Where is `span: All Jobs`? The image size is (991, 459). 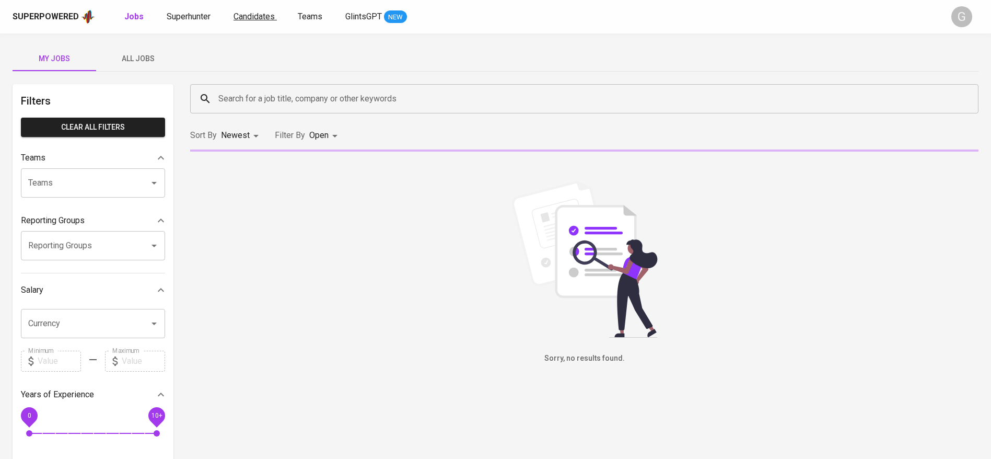 span: All Jobs is located at coordinates (138, 59).